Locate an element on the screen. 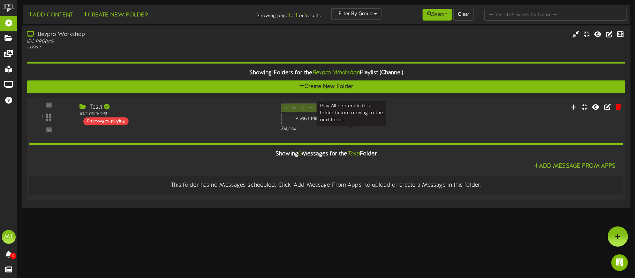 This screenshot has width=635, height=278. div: Bevpro Workshop is located at coordinates (148, 35).